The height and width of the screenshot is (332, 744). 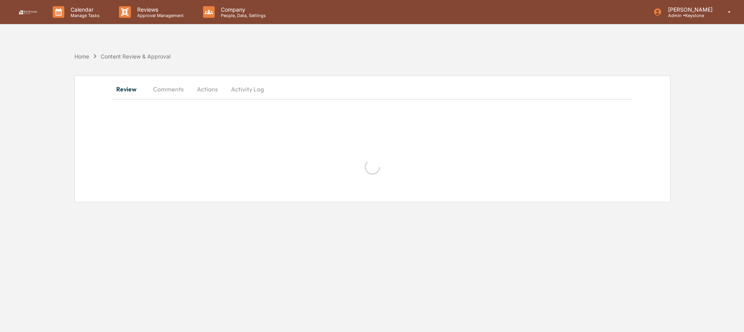 I want to click on button: Activity Log, so click(x=247, y=89).